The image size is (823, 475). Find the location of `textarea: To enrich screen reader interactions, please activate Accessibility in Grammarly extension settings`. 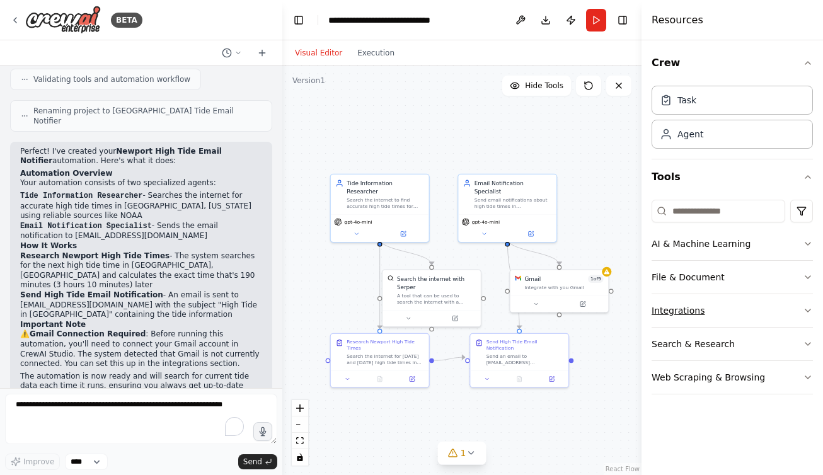

textarea: To enrich screen reader interactions, please activate Accessibility in Grammarly extension settings is located at coordinates (141, 419).